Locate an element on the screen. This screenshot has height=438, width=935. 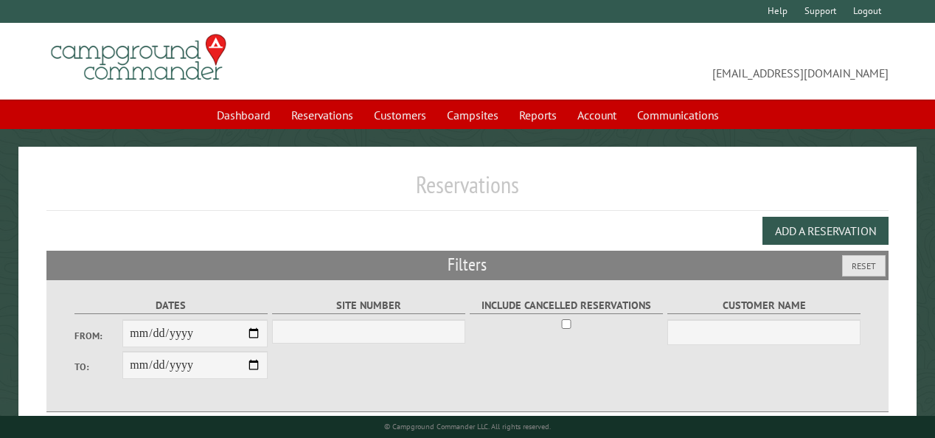
a: Customers is located at coordinates (400, 115).